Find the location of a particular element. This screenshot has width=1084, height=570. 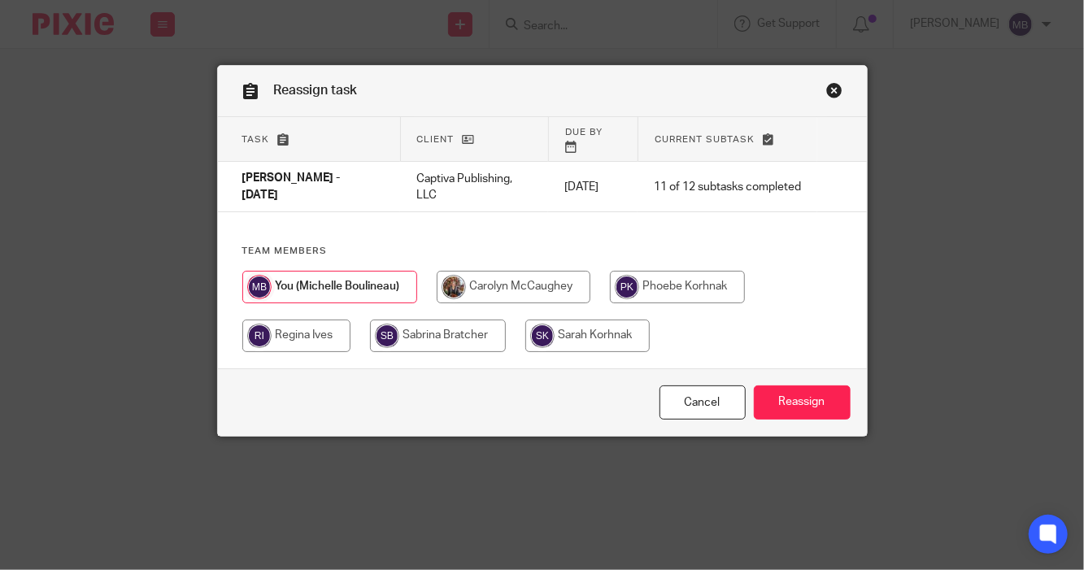

span: Current subtask is located at coordinates (705, 139).